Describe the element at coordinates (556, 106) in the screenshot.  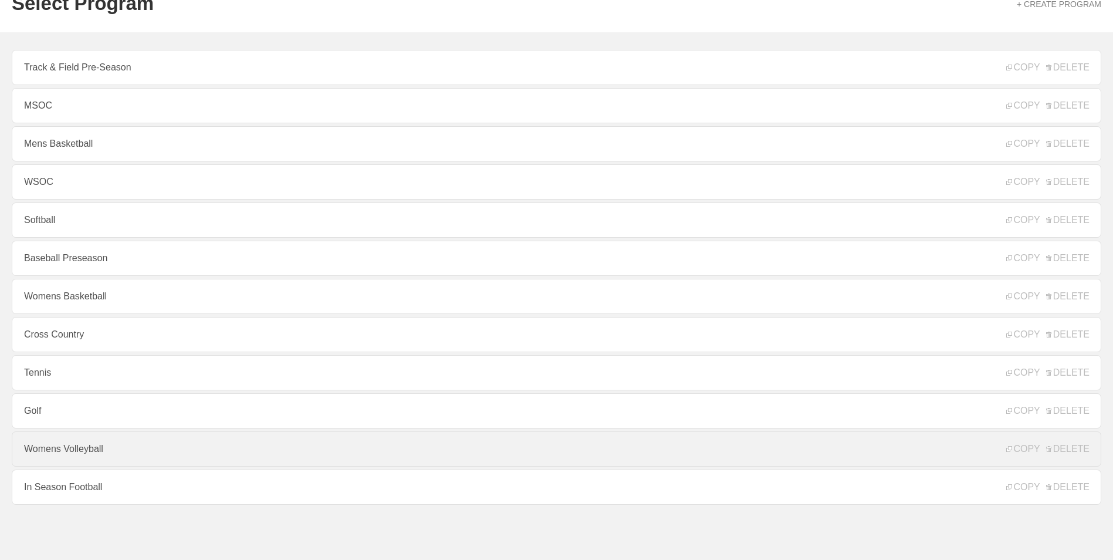
I see `a: MSOC` at that location.